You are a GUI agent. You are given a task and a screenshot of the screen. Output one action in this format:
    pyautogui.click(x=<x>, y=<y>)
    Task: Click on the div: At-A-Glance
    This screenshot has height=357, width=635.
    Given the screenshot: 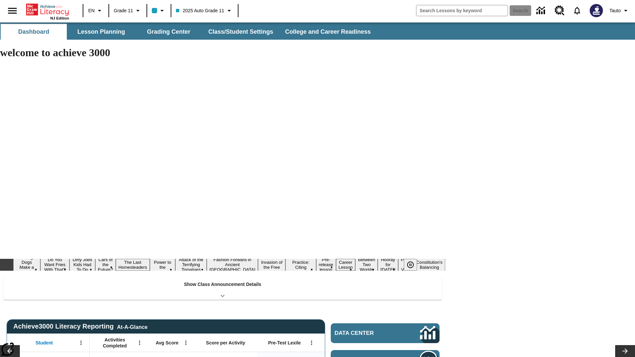 What is the action you would take?
    pyautogui.click(x=132, y=327)
    